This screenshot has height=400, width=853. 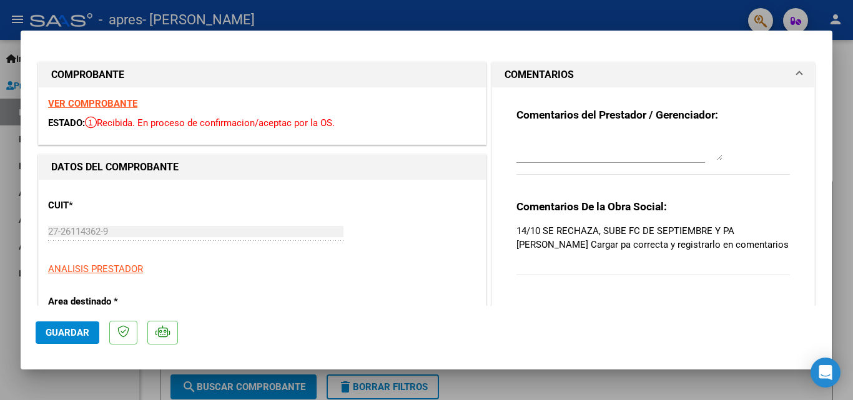 I want to click on mat-expansion-panel-header: COMENTARIOS, so click(x=653, y=75).